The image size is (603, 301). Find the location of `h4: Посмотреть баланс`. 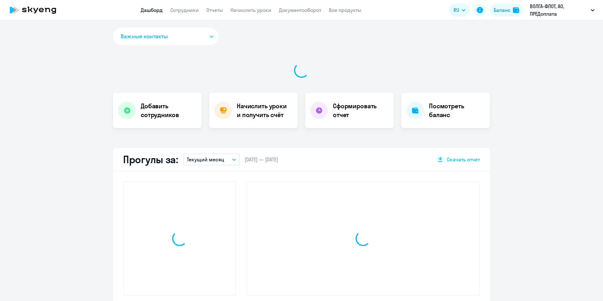

h4: Посмотреть баланс is located at coordinates (457, 111).